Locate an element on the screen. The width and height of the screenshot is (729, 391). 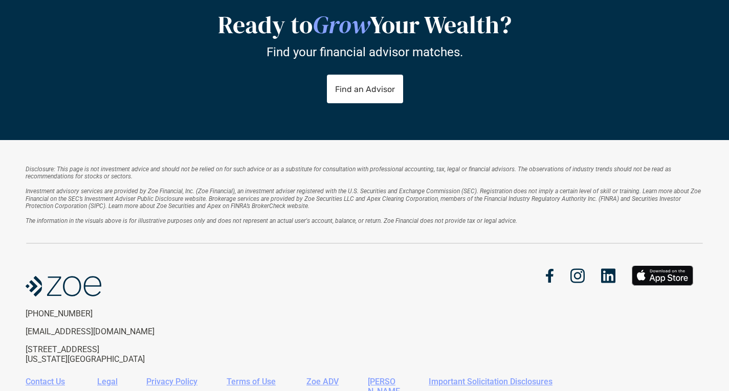
em: Disclosure: This page is not investment advice and should not be relied on for such advice or as ... is located at coordinates (349, 173).